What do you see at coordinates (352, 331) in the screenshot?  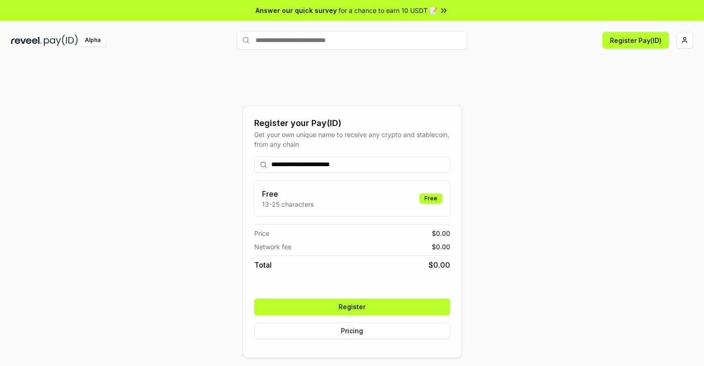 I see `button: Pricing` at bounding box center [352, 331].